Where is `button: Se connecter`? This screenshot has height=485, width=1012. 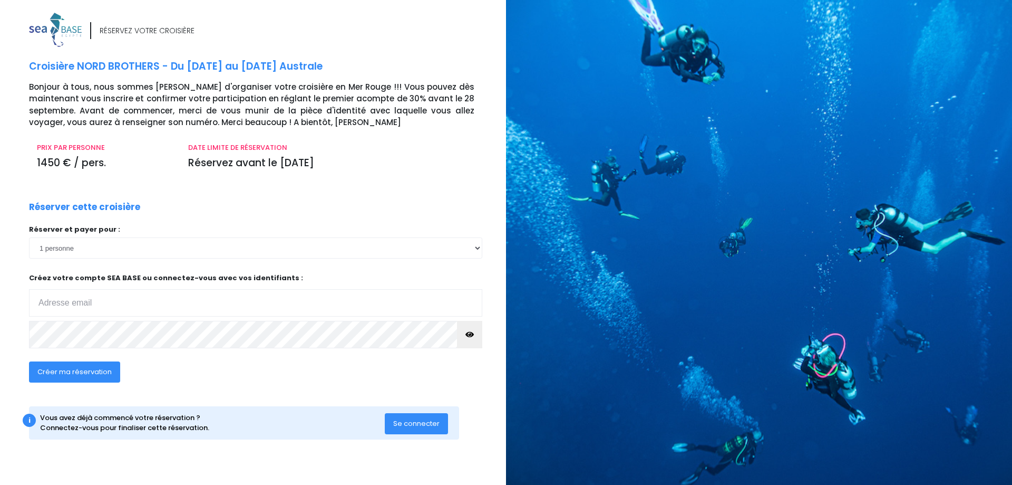
button: Se connecter is located at coordinates (417, 423).